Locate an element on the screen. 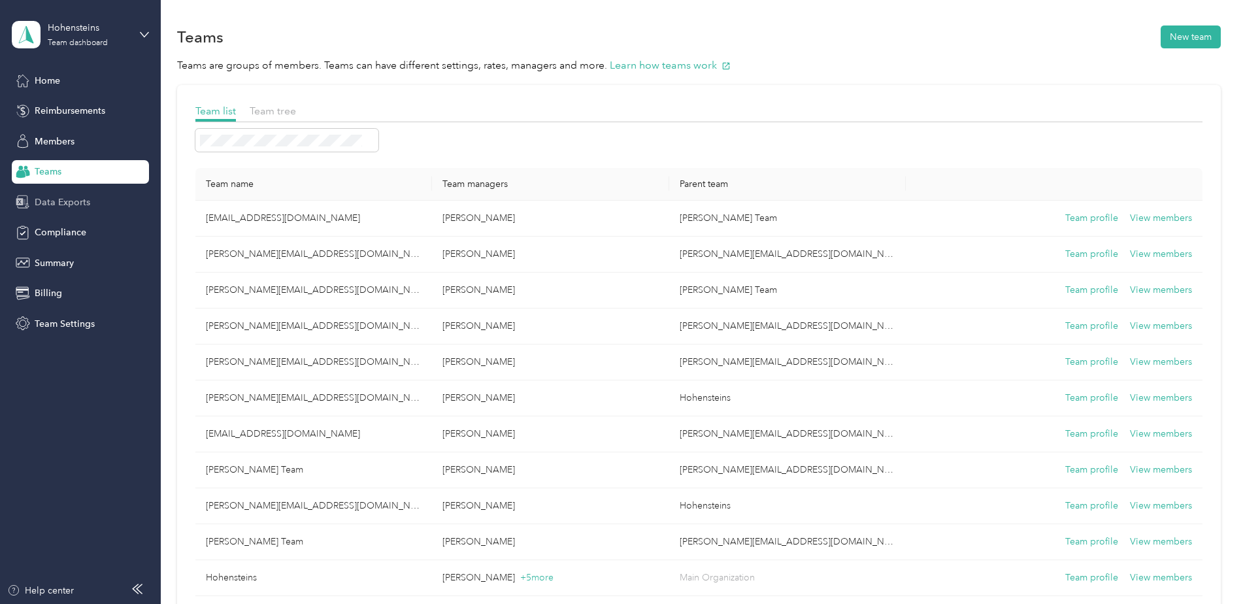  span: Members is located at coordinates (54, 141).